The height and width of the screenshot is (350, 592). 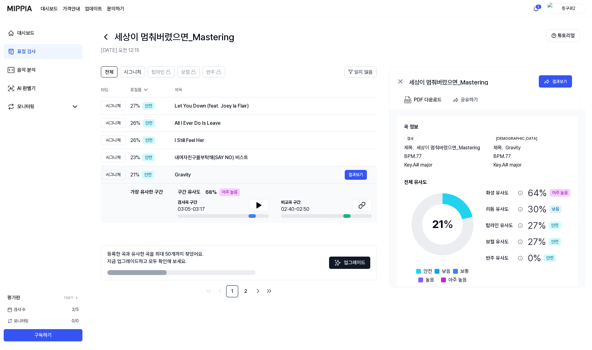 What do you see at coordinates (554, 36) in the screenshot?
I see `img: Help` at bounding box center [554, 36].